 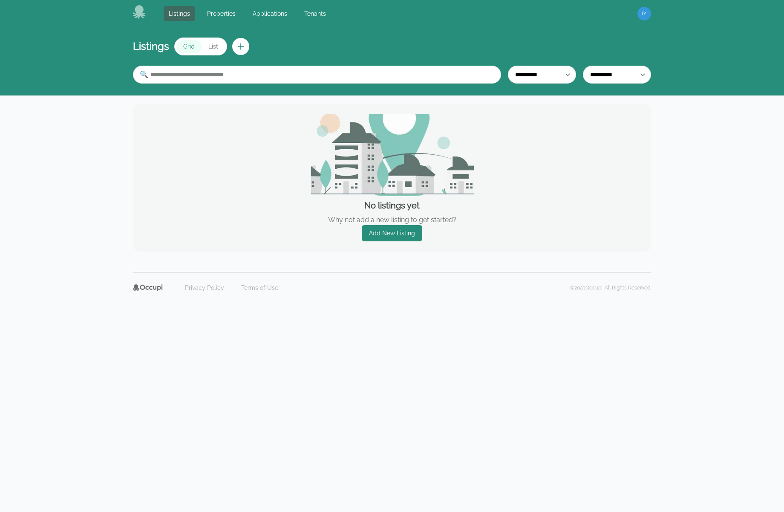 I want to click on h1: Listings, so click(x=151, y=46).